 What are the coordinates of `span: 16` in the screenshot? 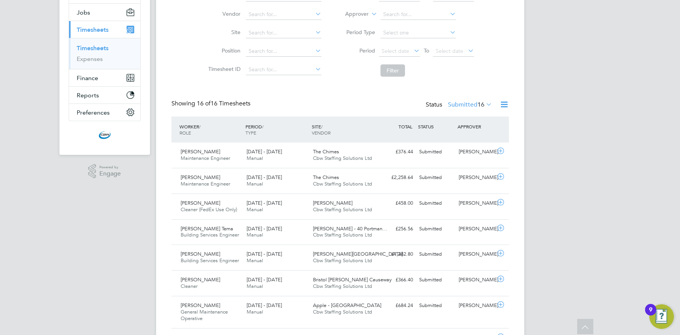 It's located at (481, 105).